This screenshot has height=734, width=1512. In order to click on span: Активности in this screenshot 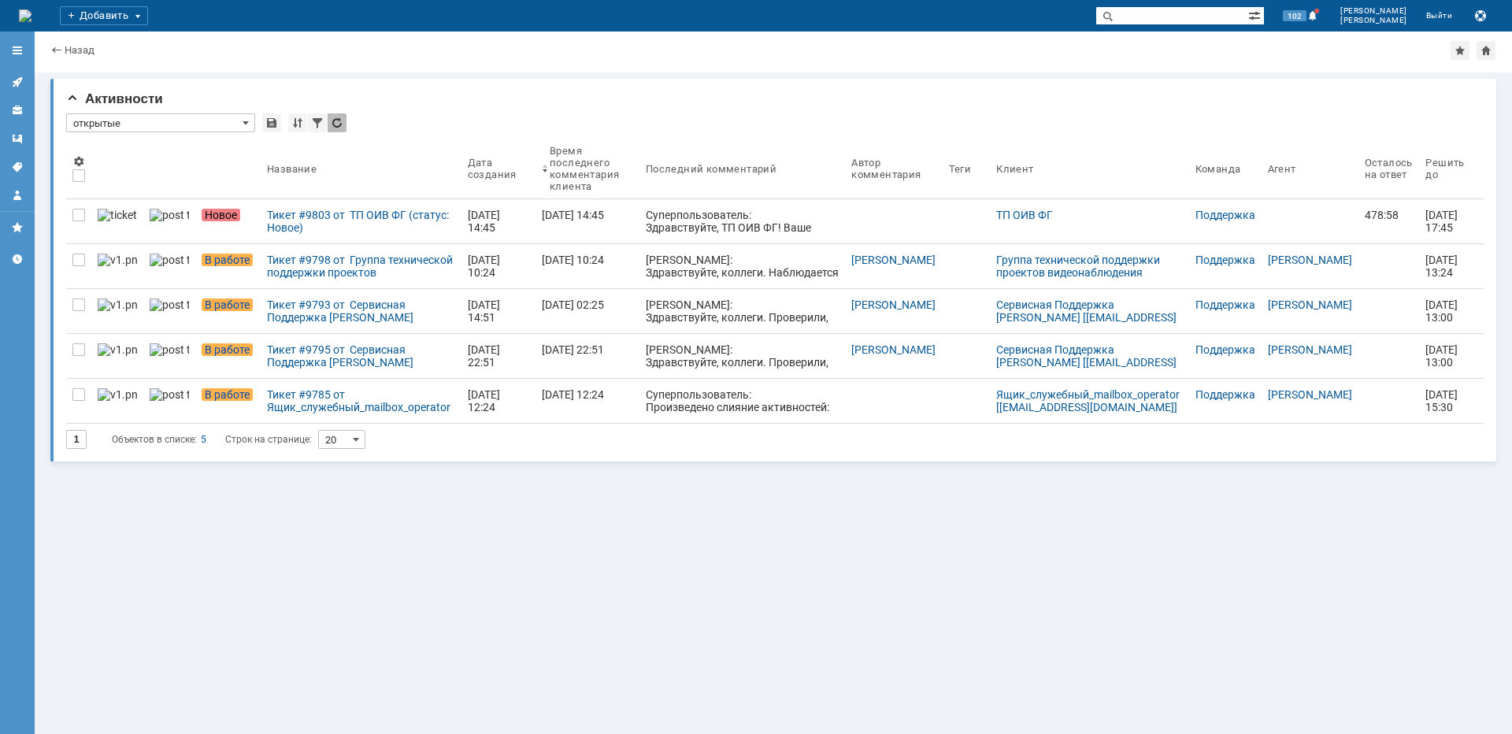, I will do `click(114, 98)`.